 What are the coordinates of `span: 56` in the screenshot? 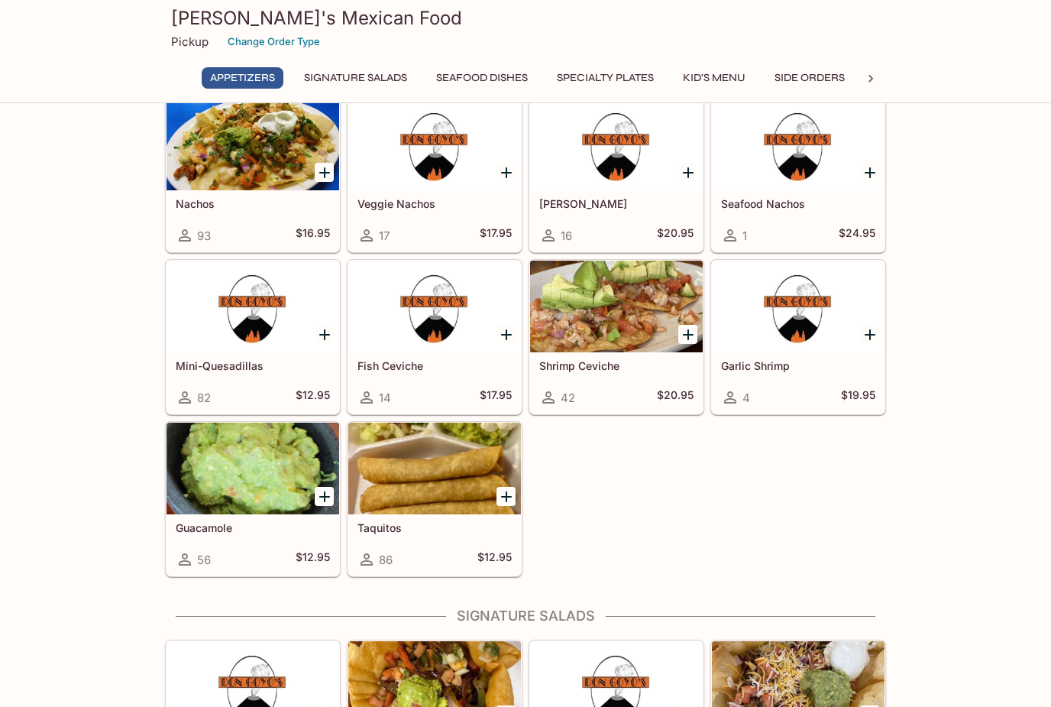 It's located at (204, 559).